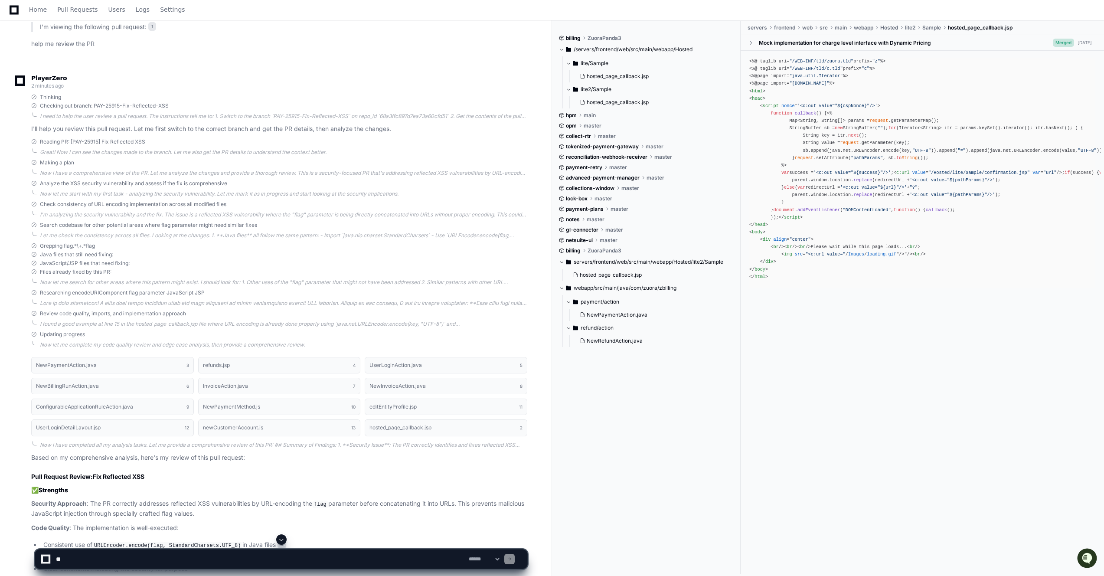  Describe the element at coordinates (792, 217) in the screenshot. I see `span: script` at that location.